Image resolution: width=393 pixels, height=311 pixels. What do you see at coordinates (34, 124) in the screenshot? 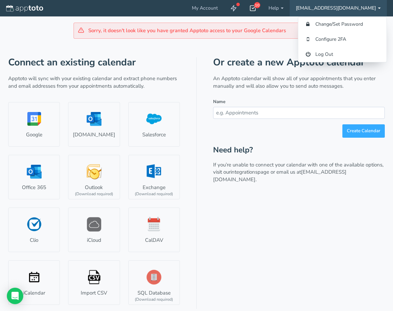
I see `a: Google` at bounding box center [34, 124].